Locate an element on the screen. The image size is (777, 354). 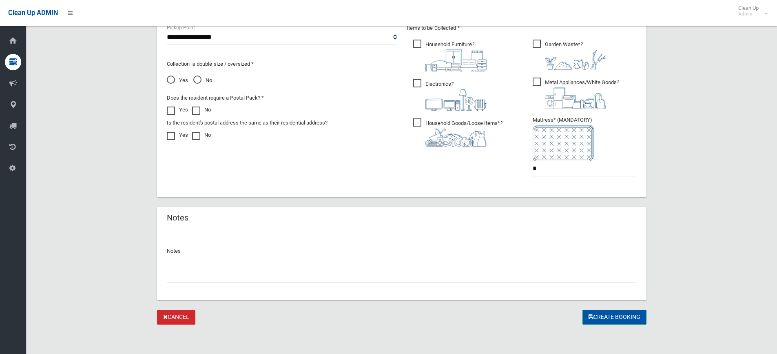
span: Mattress* (MANDATORY) is located at coordinates (584, 139).